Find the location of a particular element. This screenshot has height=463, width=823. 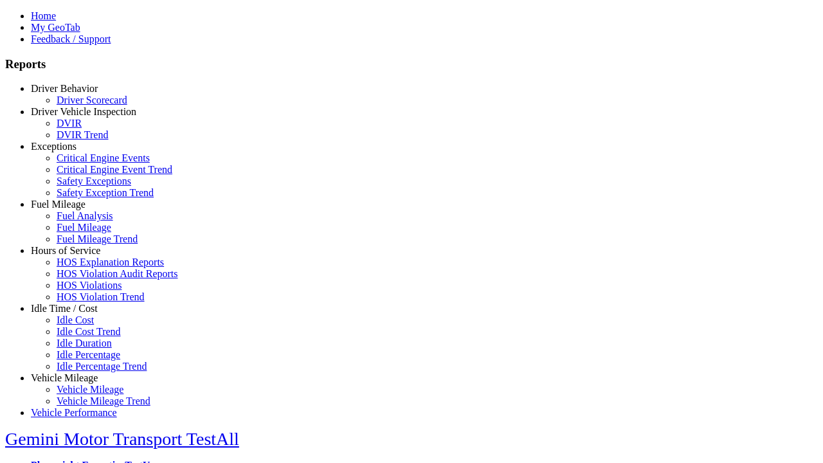

a: Idle Percentage Trend is located at coordinates (102, 366).